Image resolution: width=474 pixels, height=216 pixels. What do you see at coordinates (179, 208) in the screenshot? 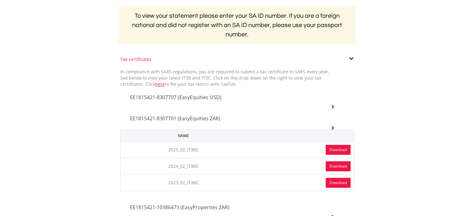
I see `span: EE1815421-10386473 (EasyProperties ZAR)` at bounding box center [179, 208].